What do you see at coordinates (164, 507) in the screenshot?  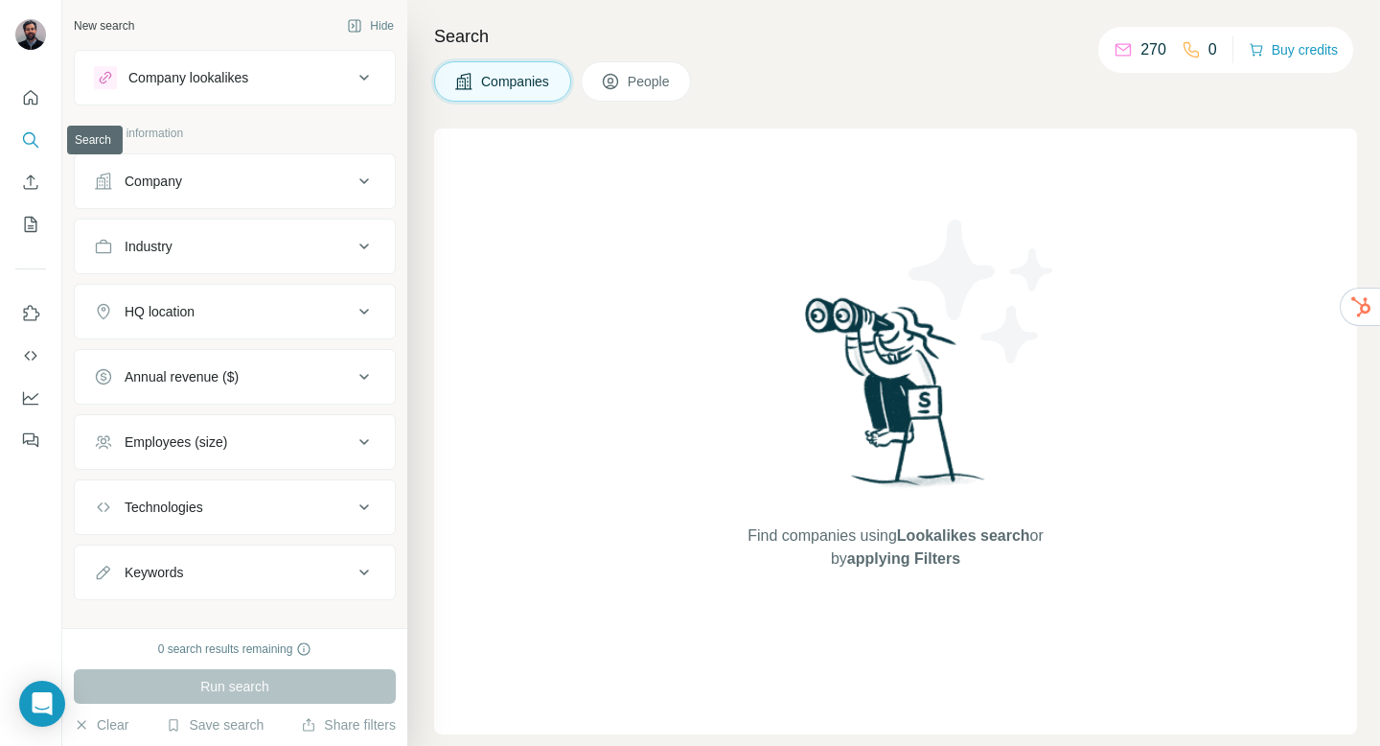 I see `div: Technologies` at bounding box center [164, 507].